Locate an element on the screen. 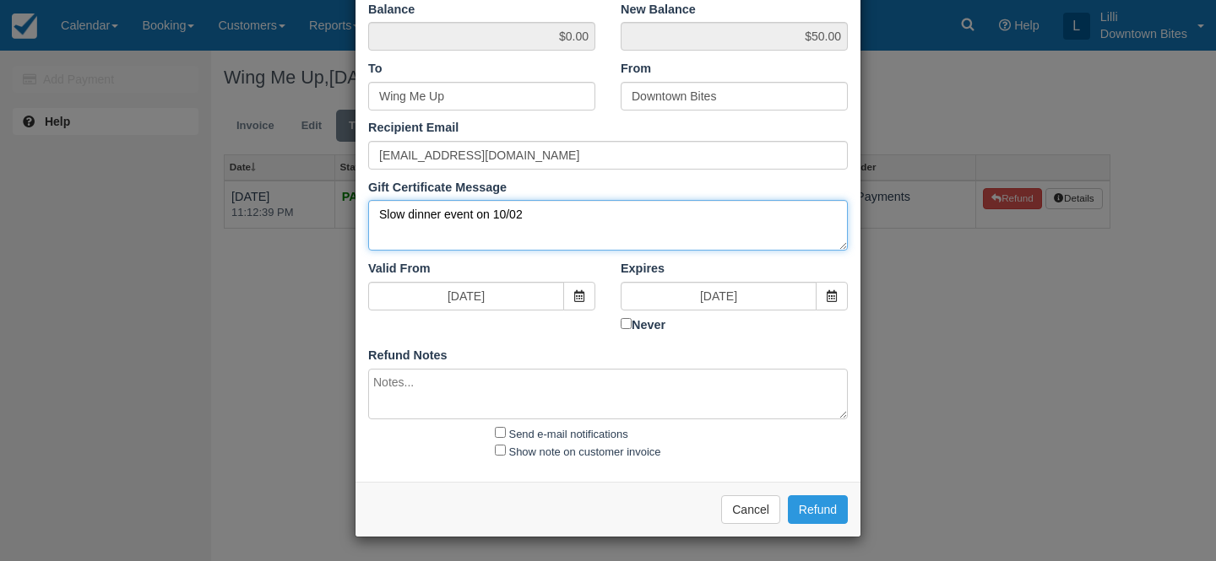  label: New Balance is located at coordinates (658, 9).